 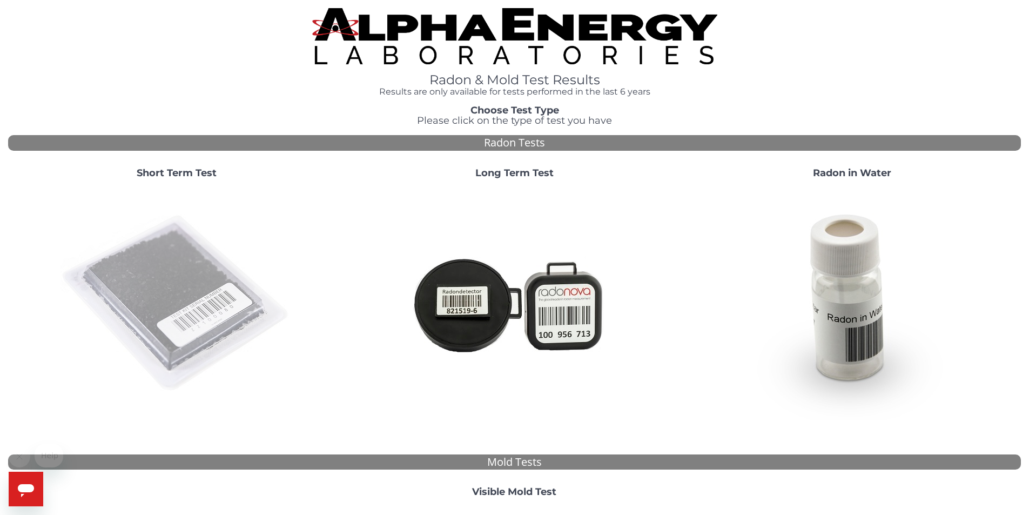 I want to click on strong: Radon in Water, so click(x=852, y=173).